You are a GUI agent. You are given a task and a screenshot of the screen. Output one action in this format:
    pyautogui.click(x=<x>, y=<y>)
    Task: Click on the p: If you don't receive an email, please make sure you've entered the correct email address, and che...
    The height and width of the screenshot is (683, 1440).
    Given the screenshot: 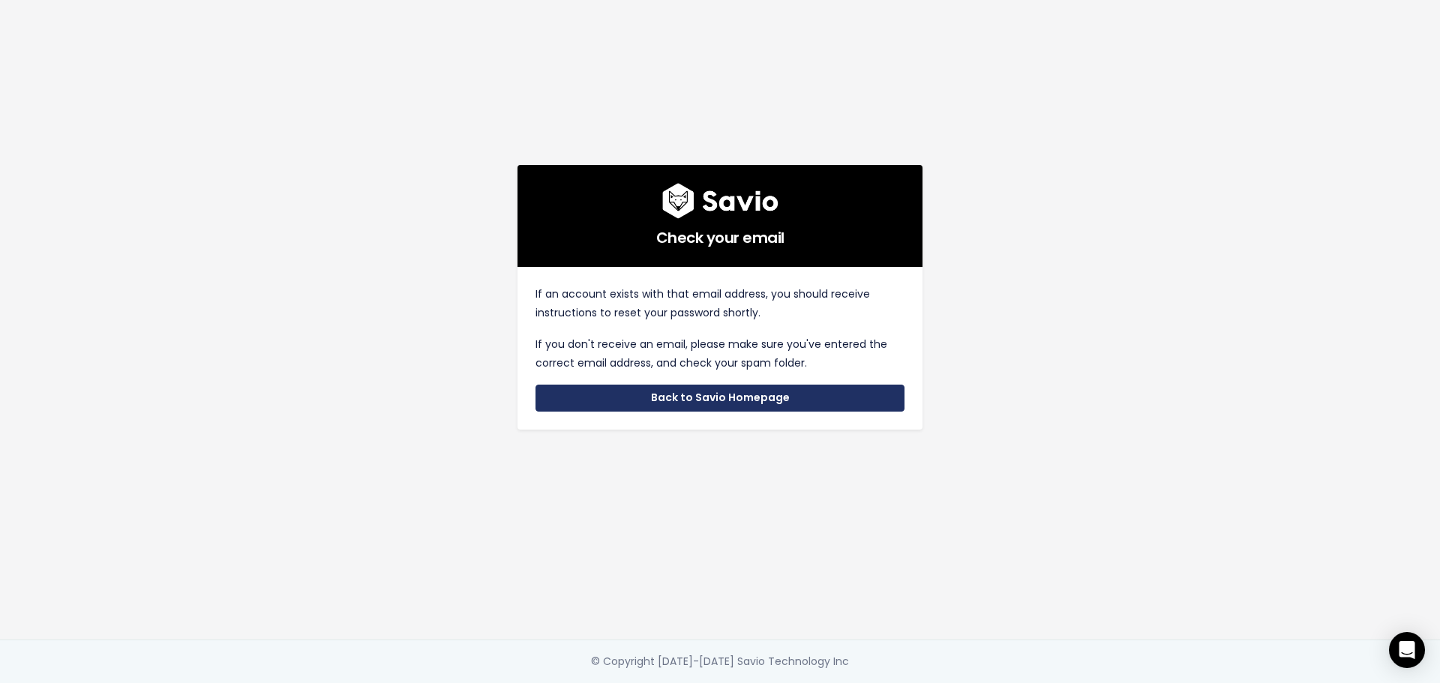 What is the action you would take?
    pyautogui.click(x=720, y=354)
    